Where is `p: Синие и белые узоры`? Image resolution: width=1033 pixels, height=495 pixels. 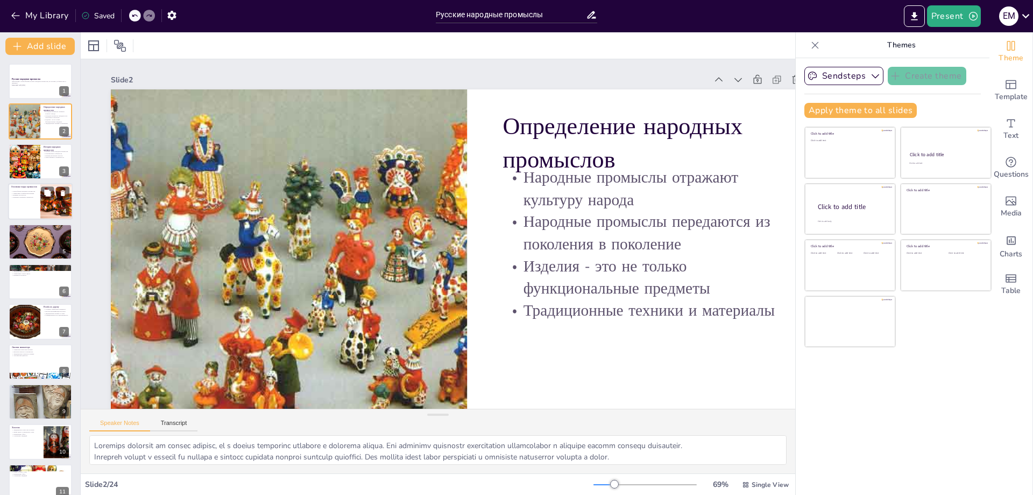 p: Синие и белые узоры is located at coordinates (40, 472).